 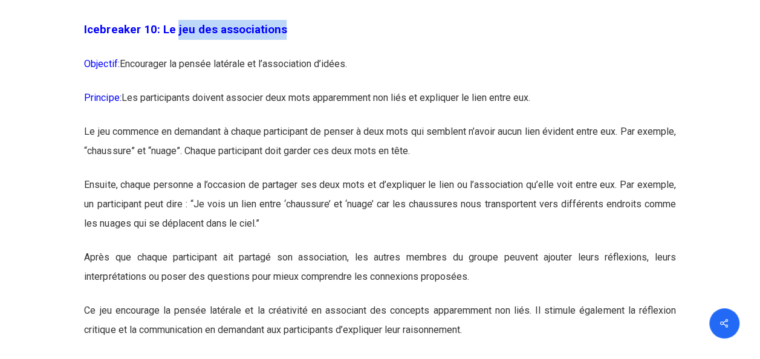 I want to click on p: Ce jeu encourage la pensée latérale et la créativité en associant des concepts apparemment non li..., so click(x=379, y=328).